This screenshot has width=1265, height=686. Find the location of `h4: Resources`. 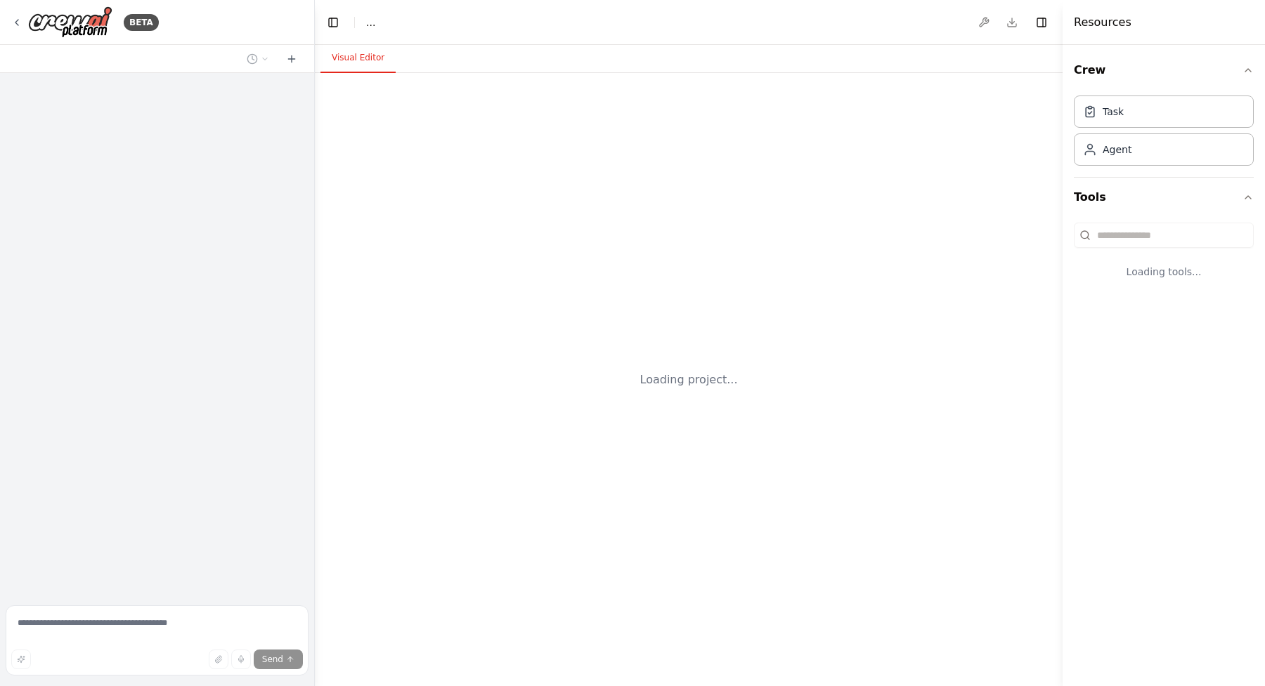

h4: Resources is located at coordinates (1102, 22).